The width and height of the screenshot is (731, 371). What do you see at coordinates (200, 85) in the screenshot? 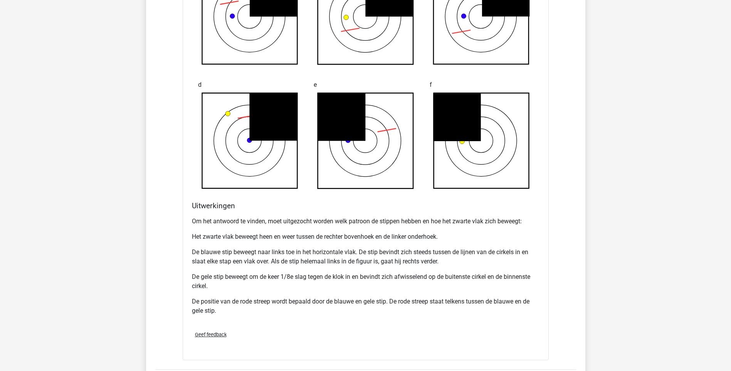
I see `span: d` at bounding box center [200, 85].